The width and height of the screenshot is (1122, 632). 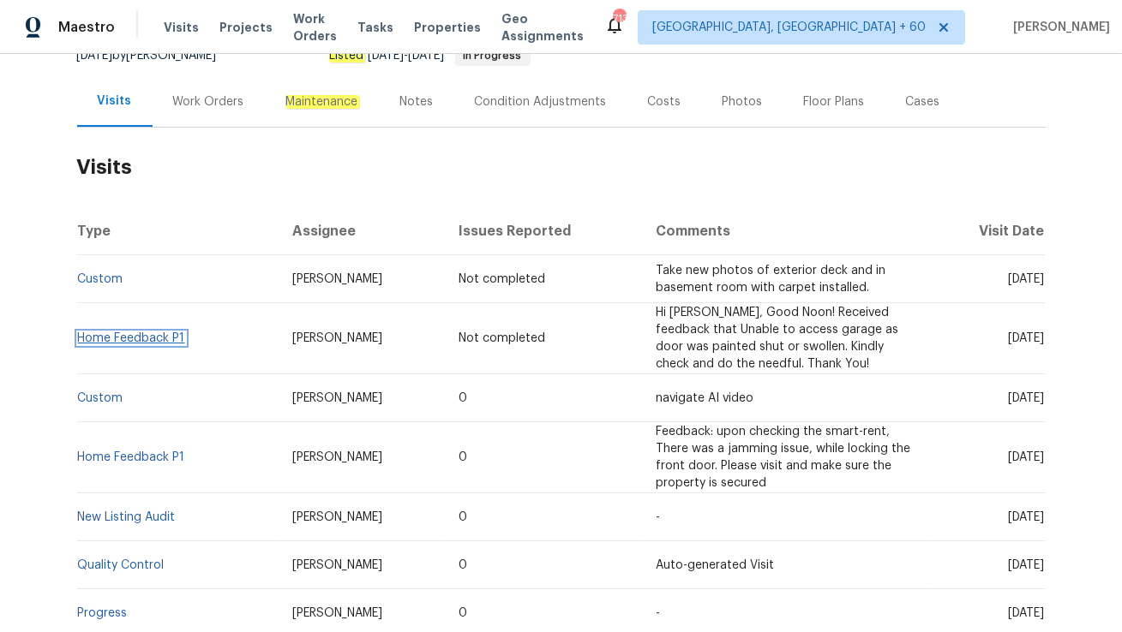 What do you see at coordinates (988, 231) in the screenshot?
I see `th: Visit Date` at bounding box center [988, 231].